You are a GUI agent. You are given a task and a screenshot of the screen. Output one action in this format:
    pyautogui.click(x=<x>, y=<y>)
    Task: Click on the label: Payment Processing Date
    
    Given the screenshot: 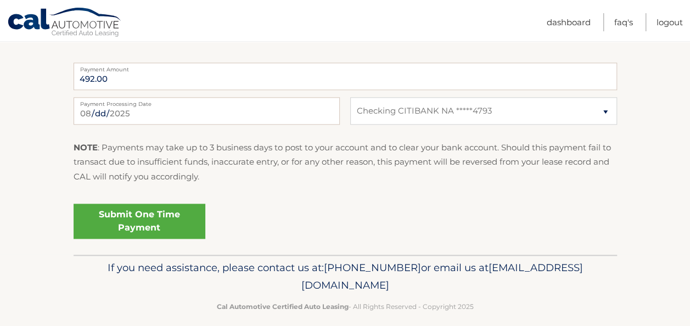 What is the action you would take?
    pyautogui.click(x=206, y=102)
    